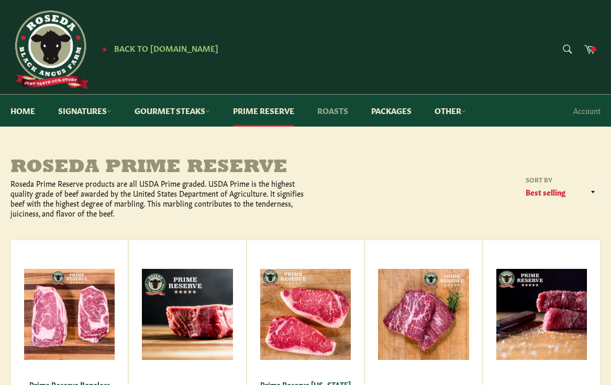 The image size is (611, 385). I want to click on p: Roseda Prime Reserve products are all USDA Prime graded. USDA Prime is the highest quality grade ..., so click(158, 198).